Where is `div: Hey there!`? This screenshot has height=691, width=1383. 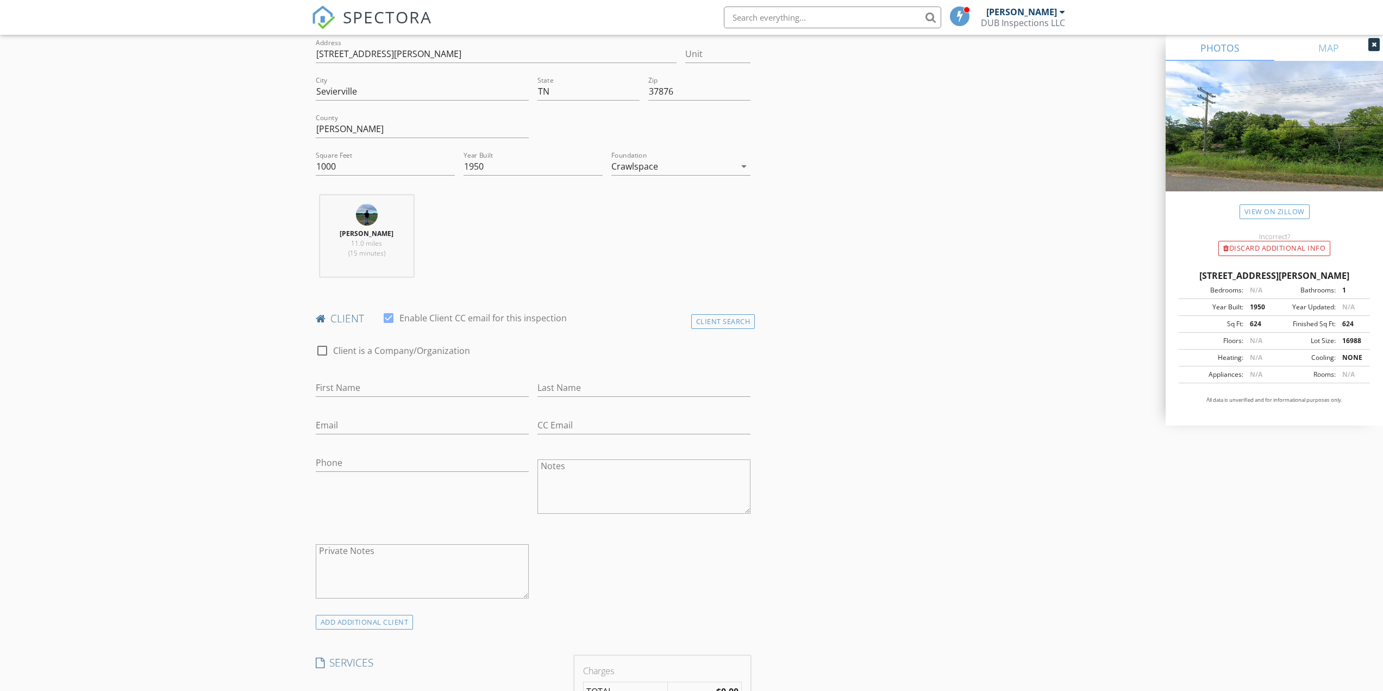
div: Hey there! is located at coordinates (93, 22).